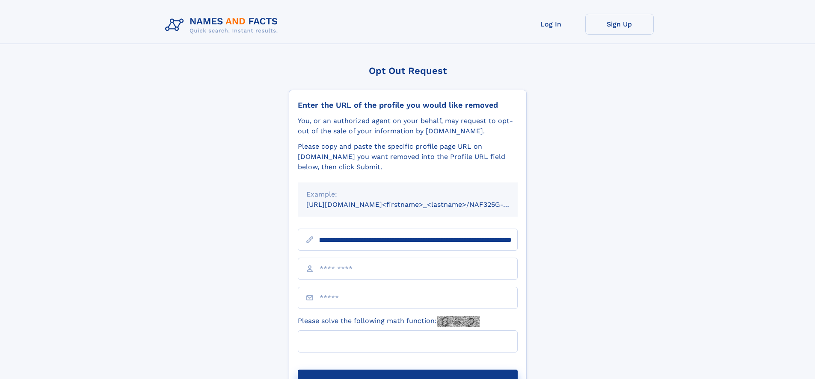 This screenshot has width=815, height=379. Describe the element at coordinates (619, 24) in the screenshot. I see `a: Sign Up` at that location.